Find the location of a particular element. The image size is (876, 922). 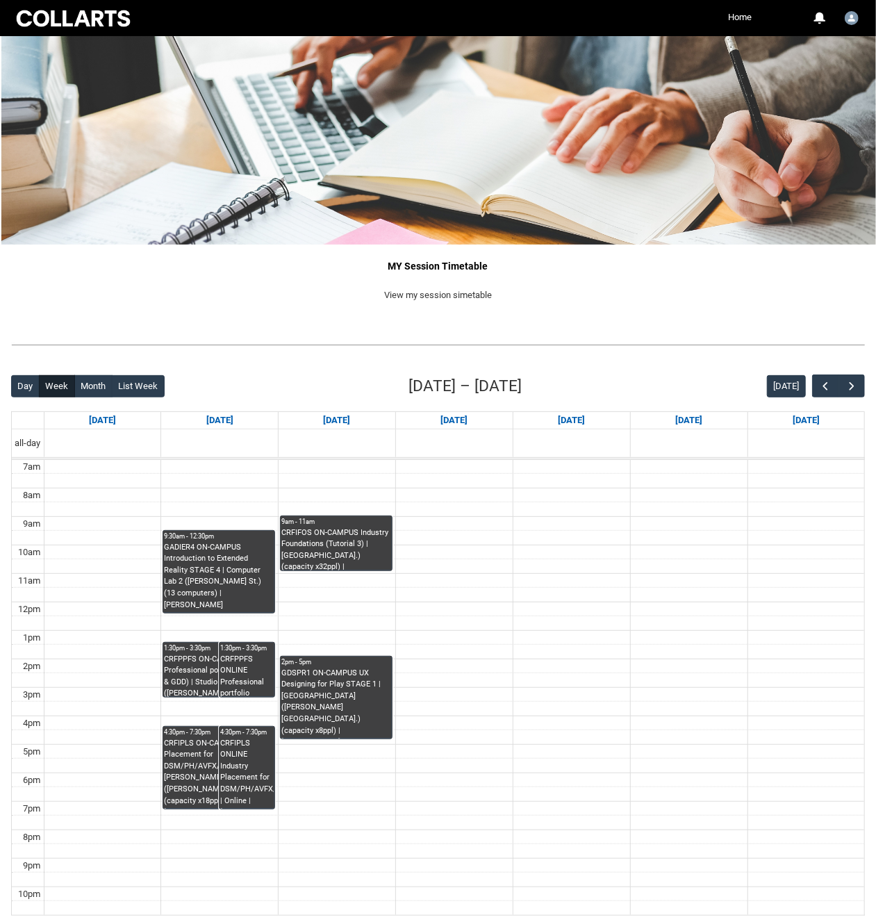

a: Home is located at coordinates (740, 17).